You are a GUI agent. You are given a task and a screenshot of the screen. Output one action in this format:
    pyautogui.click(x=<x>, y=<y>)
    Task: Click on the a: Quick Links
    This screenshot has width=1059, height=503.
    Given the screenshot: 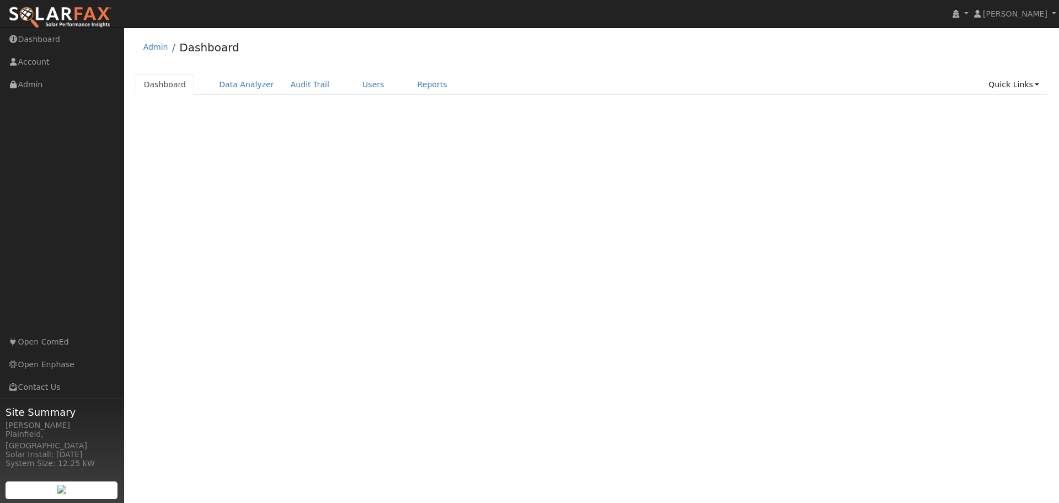 What is the action you would take?
    pyautogui.click(x=1014, y=84)
    